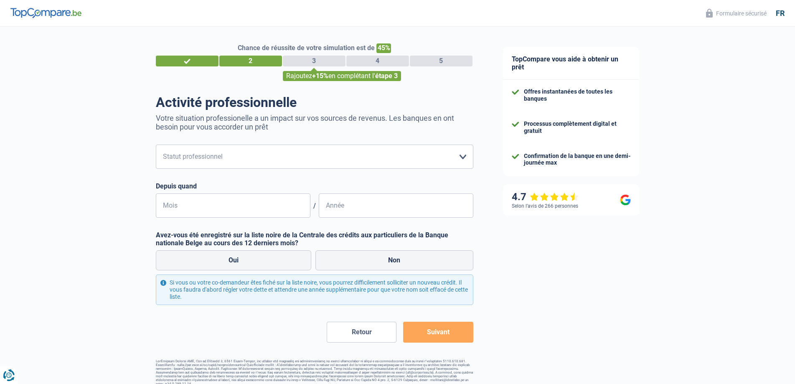  What do you see at coordinates (233, 260) in the screenshot?
I see `label: Oui` at bounding box center [233, 260].